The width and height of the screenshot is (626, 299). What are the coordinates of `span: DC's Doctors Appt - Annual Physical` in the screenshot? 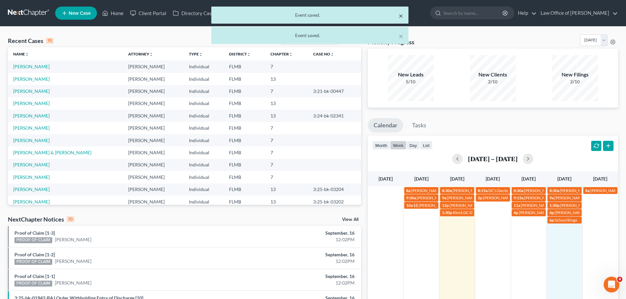 It's located at (519, 191).